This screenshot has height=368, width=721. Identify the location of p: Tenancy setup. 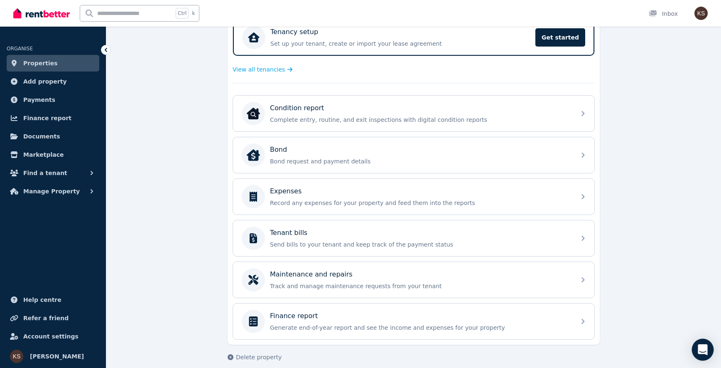
(294, 32).